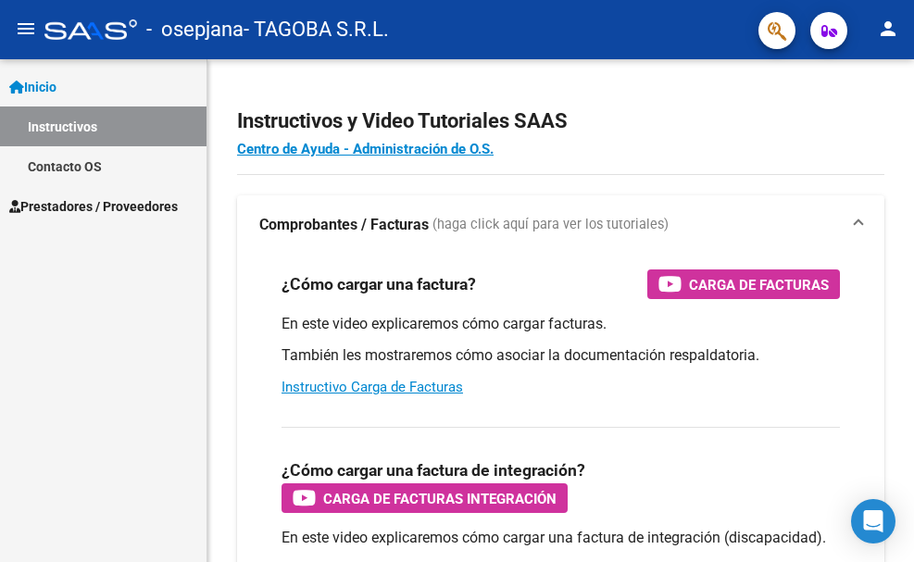  What do you see at coordinates (440, 498) in the screenshot?
I see `span: Carga de Facturas Integración` at bounding box center [440, 498].